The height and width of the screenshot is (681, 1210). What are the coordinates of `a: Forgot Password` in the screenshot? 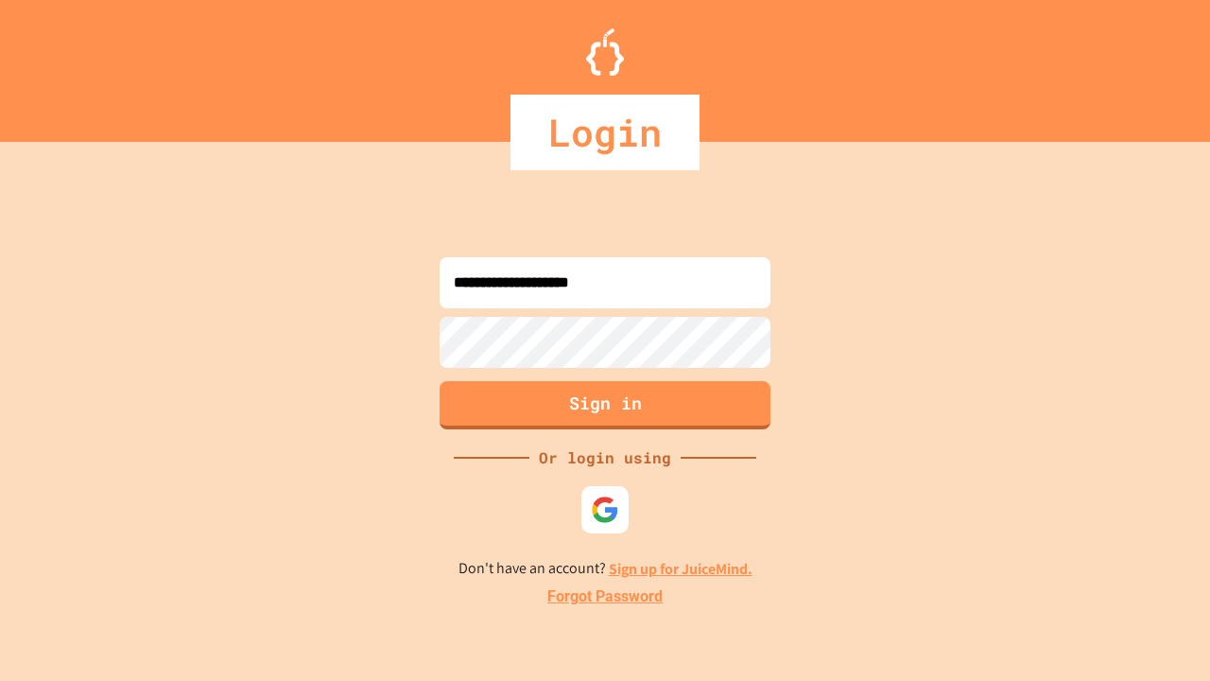 It's located at (605, 597).